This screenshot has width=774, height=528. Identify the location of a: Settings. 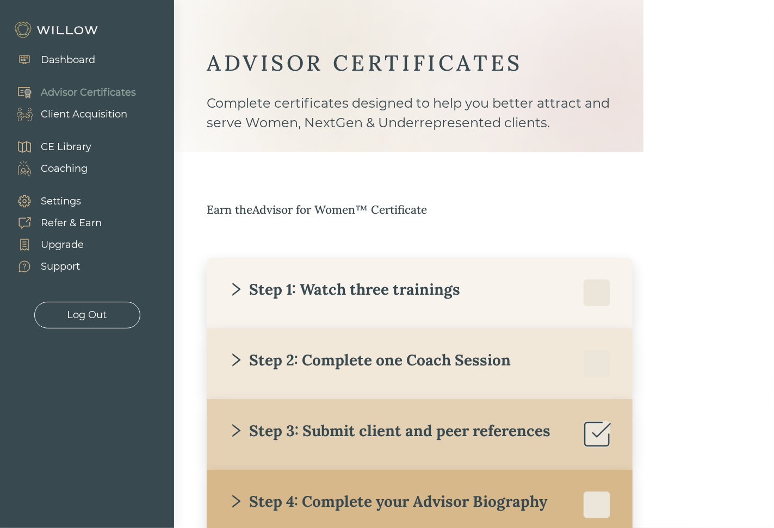
(53, 201).